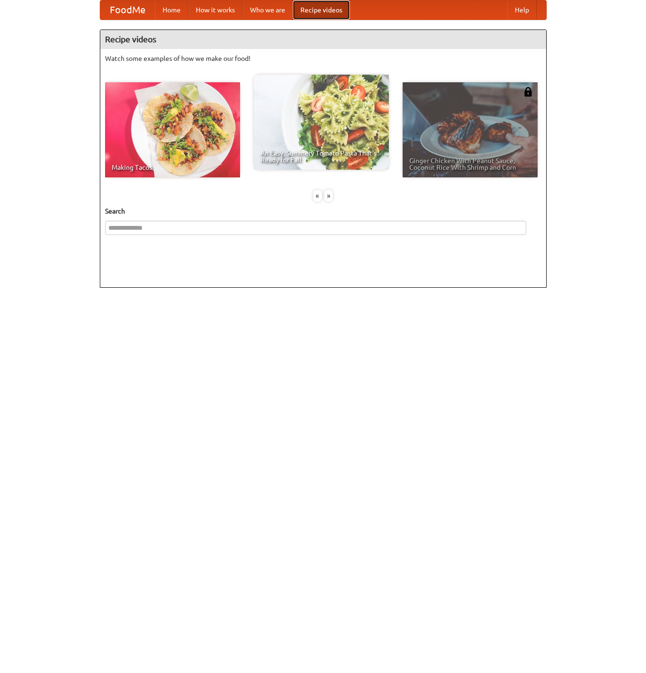  I want to click on a: An Easy, Summery Tomato Pasta That's Ready for Fall, so click(321, 122).